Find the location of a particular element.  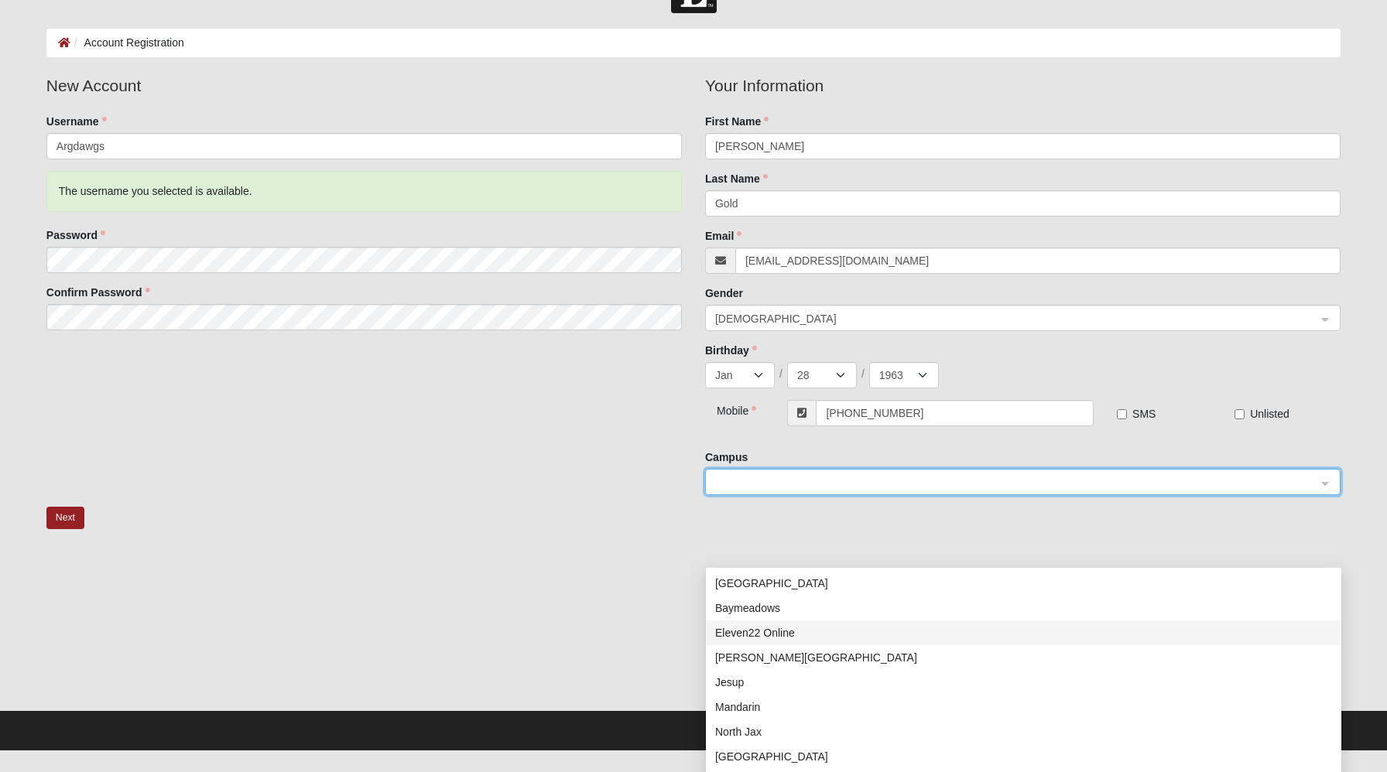

span: Female is located at coordinates (1015, 319).